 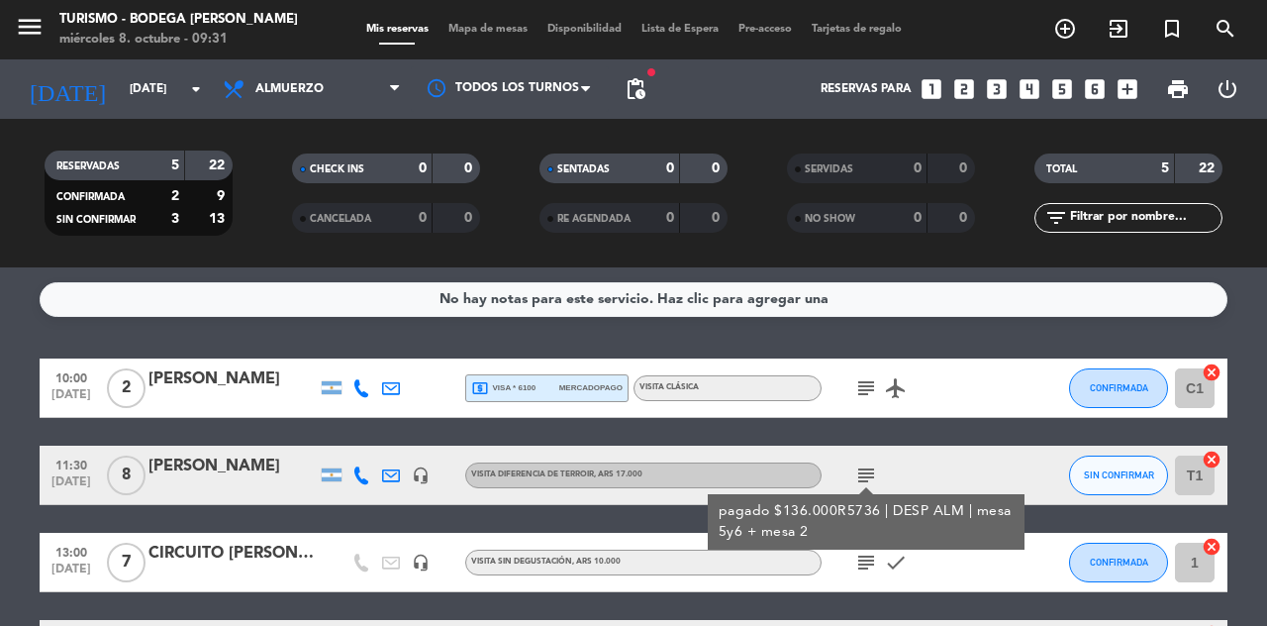 What do you see at coordinates (669, 387) in the screenshot?
I see `span: VISITA CLÁSICA` at bounding box center [669, 387].